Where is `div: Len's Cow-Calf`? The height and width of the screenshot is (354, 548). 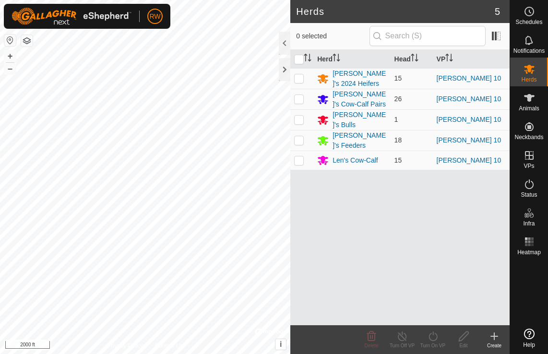 div: Len's Cow-Calf is located at coordinates (355, 160).